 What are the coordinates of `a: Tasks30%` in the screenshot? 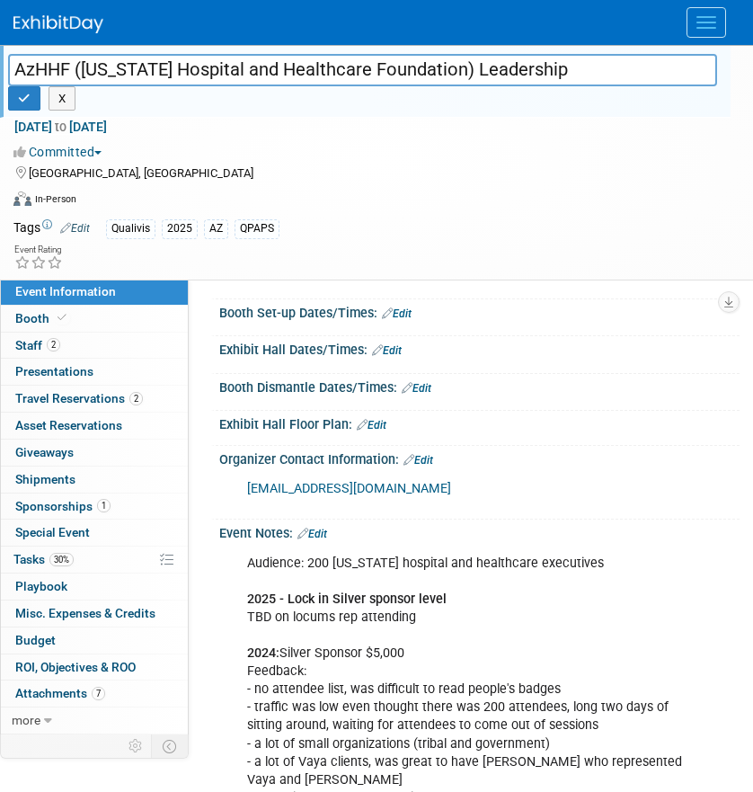 It's located at (94, 559).